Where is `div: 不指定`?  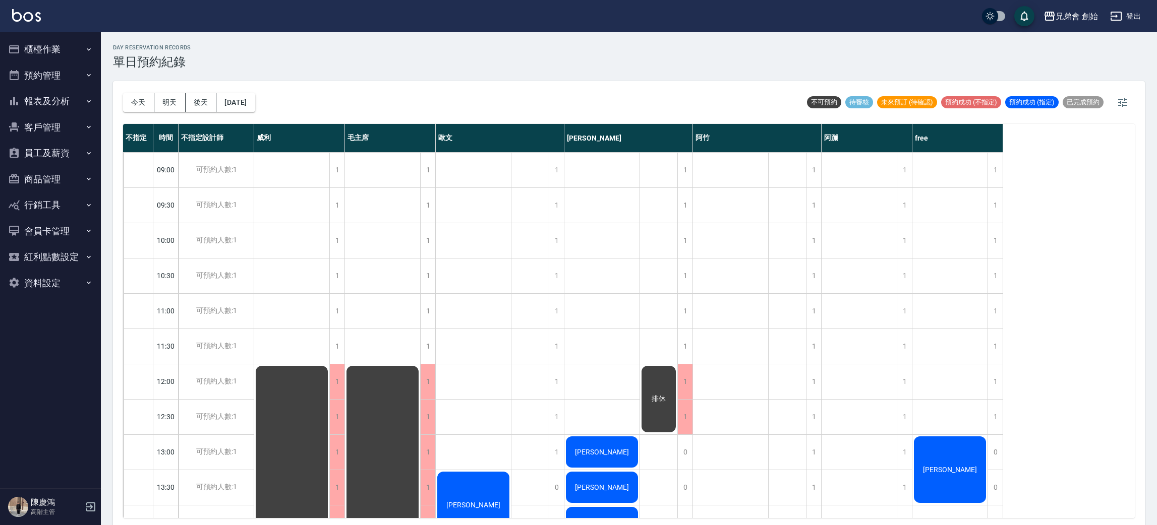
div: 不指定 is located at coordinates (138, 138).